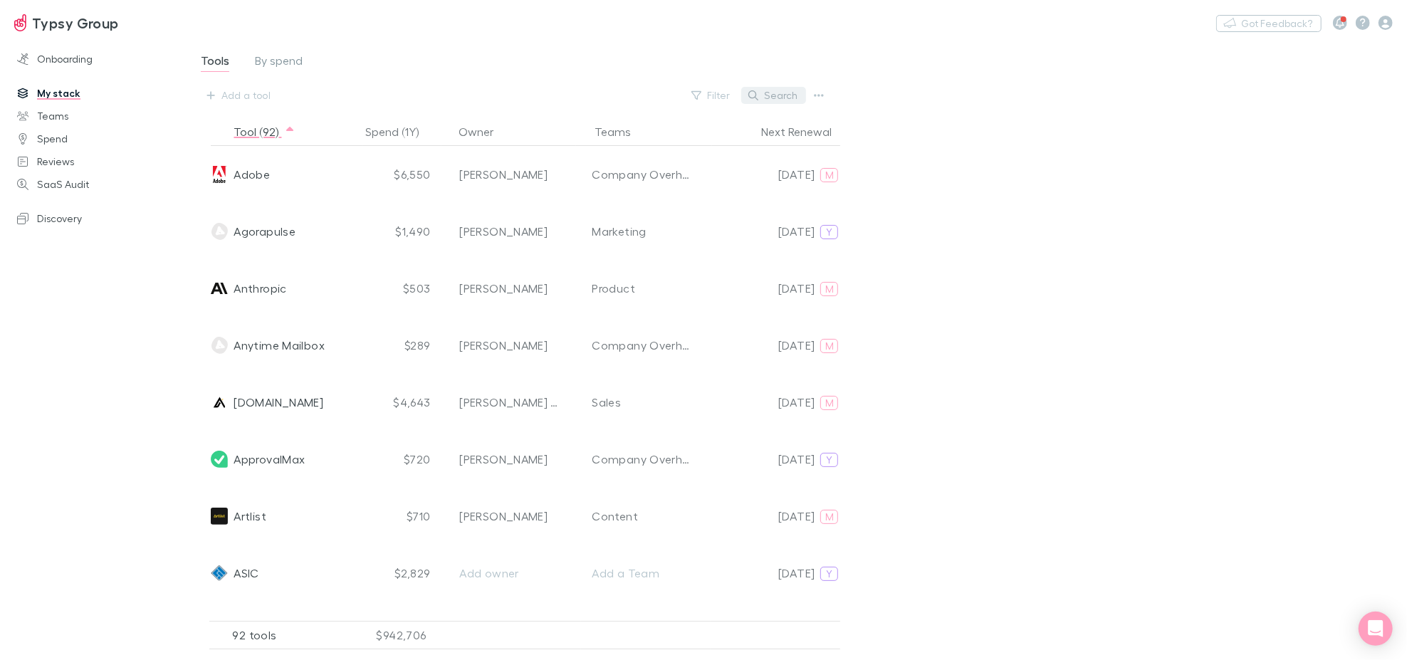 This screenshot has height=660, width=1407. Describe the element at coordinates (98, 184) in the screenshot. I see `a: SaaS Audit` at that location.